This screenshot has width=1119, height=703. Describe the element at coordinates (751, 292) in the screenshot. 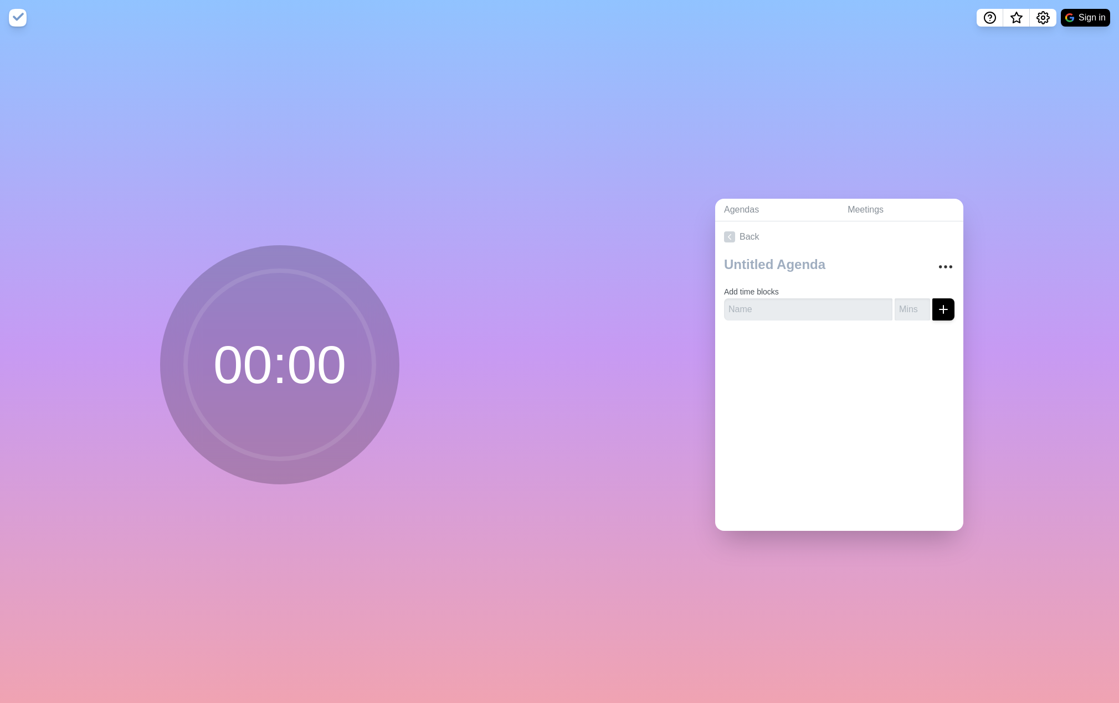

I see `label: Add time blocks` at that location.